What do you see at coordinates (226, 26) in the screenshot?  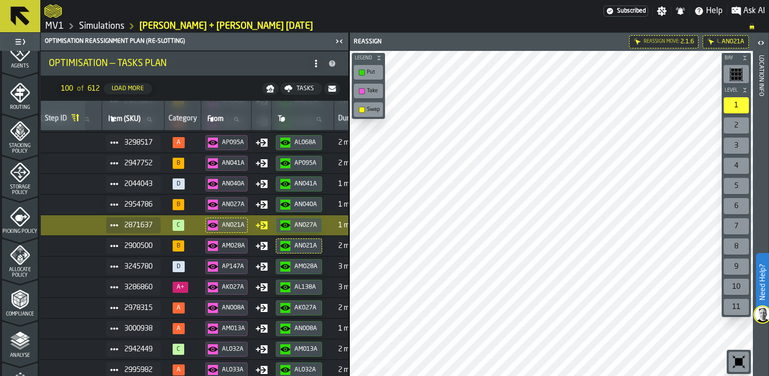 I see `a: link-to-/wh/i/3ccf57d1-1e0c-4a81-a3bb-c2011c5f0d50/simulations/d2d5025c-bd1e-44fe-a0df-b4e81305891e` at bounding box center [226, 26].